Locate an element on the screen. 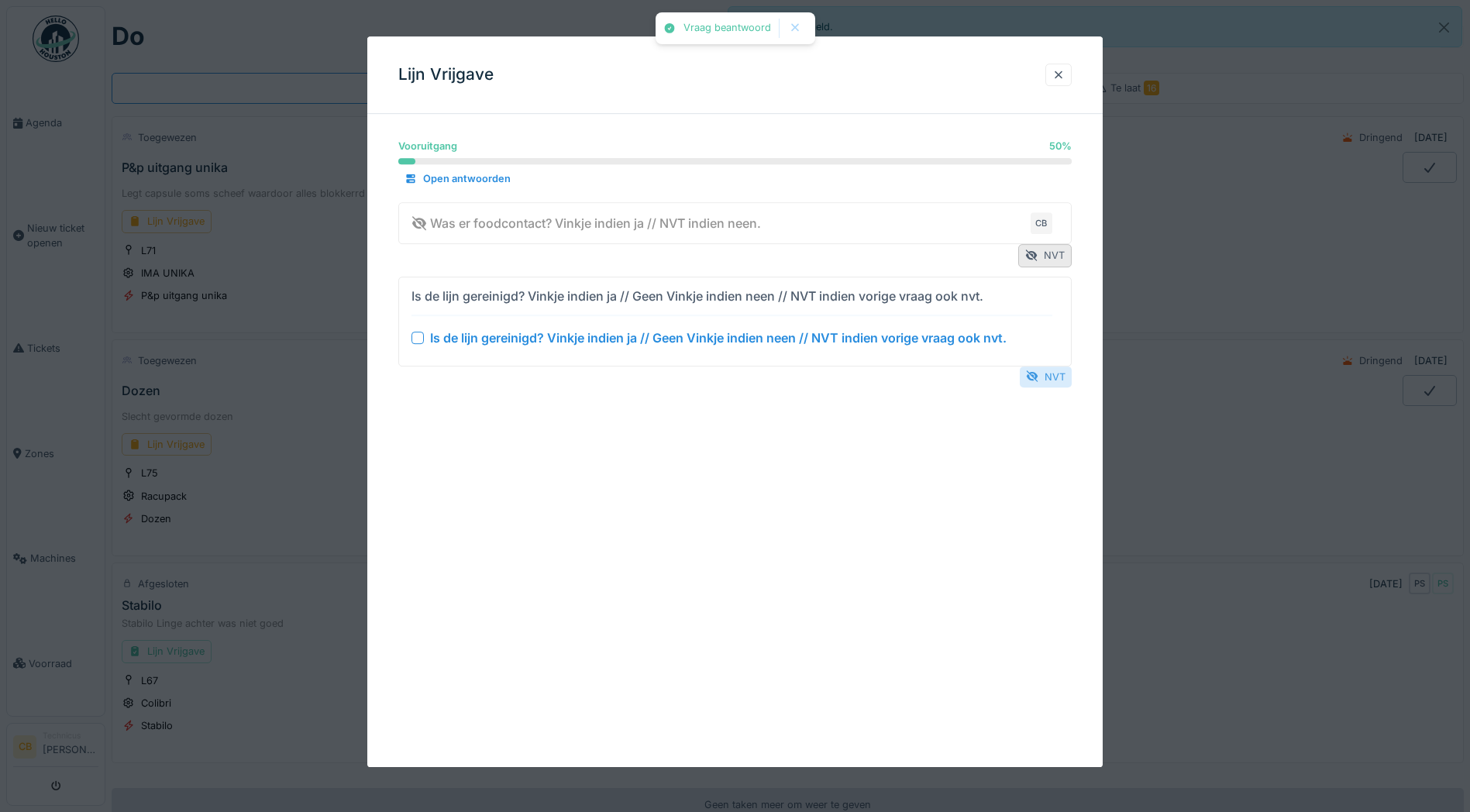 The height and width of the screenshot is (812, 1470). progress: 50 % is located at coordinates (735, 161).